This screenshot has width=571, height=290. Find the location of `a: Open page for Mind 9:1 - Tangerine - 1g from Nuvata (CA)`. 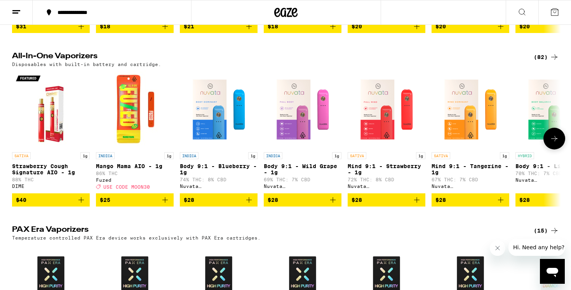

a: Open page for Mind 9:1 - Tangerine - 1g from Nuvata (CA) is located at coordinates (470, 132).